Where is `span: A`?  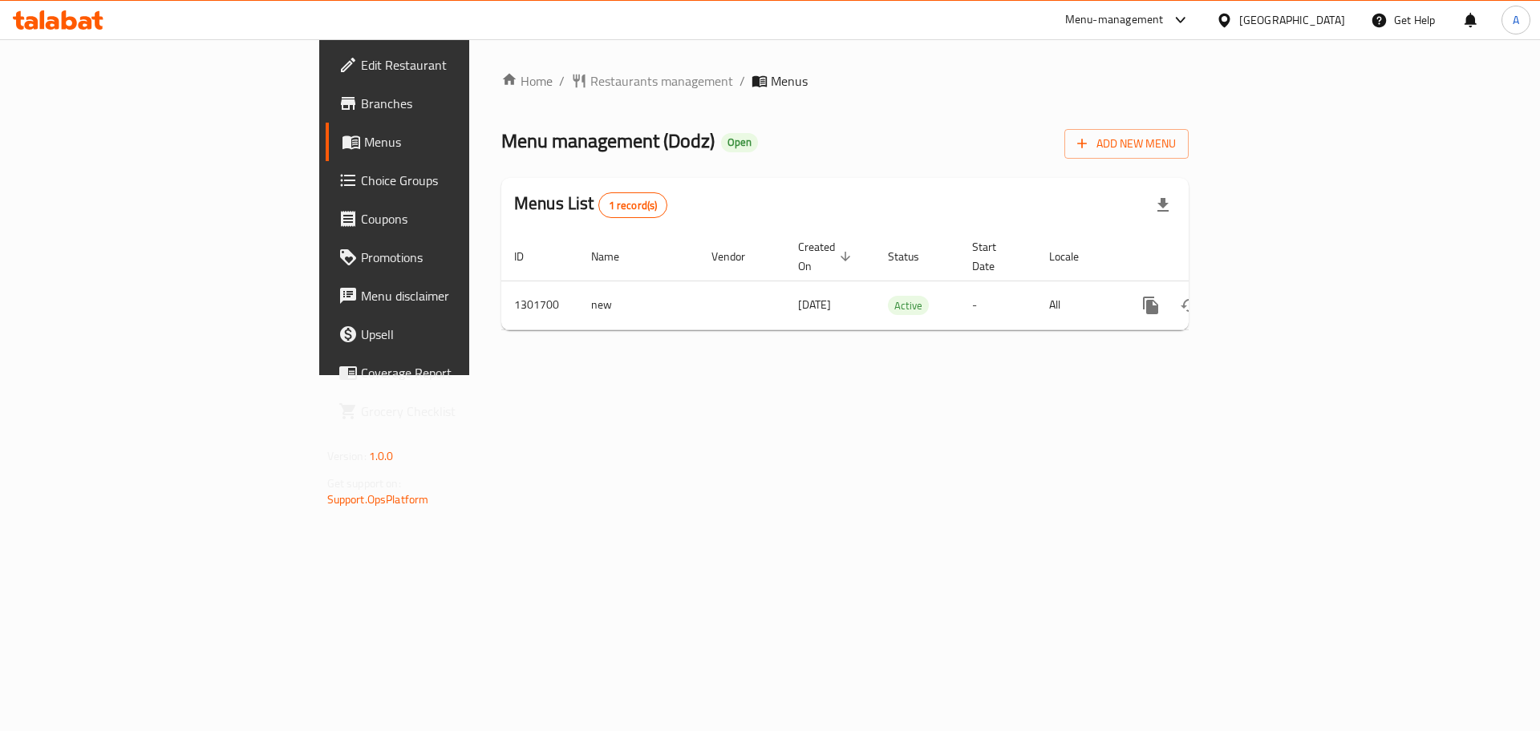 span: A is located at coordinates (1516, 20).